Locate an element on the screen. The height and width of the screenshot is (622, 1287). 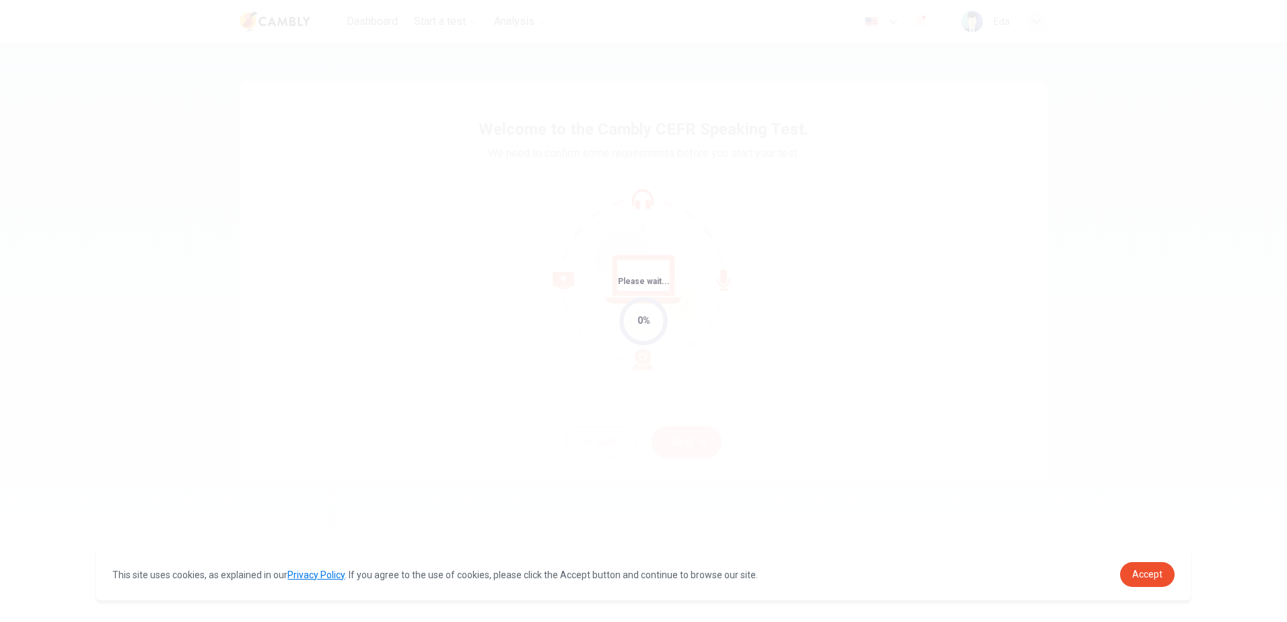
span: Accept is located at coordinates (1147, 574).